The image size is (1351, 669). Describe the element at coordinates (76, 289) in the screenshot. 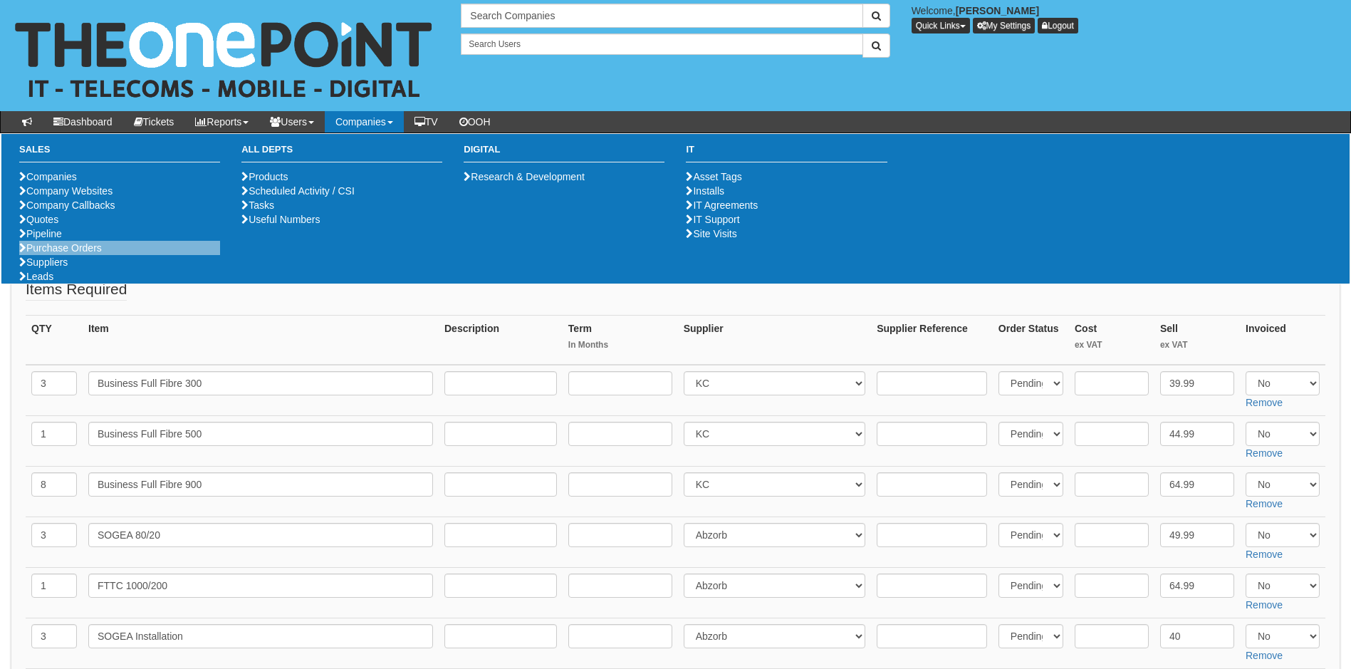

I see `legend: Items Required` at that location.